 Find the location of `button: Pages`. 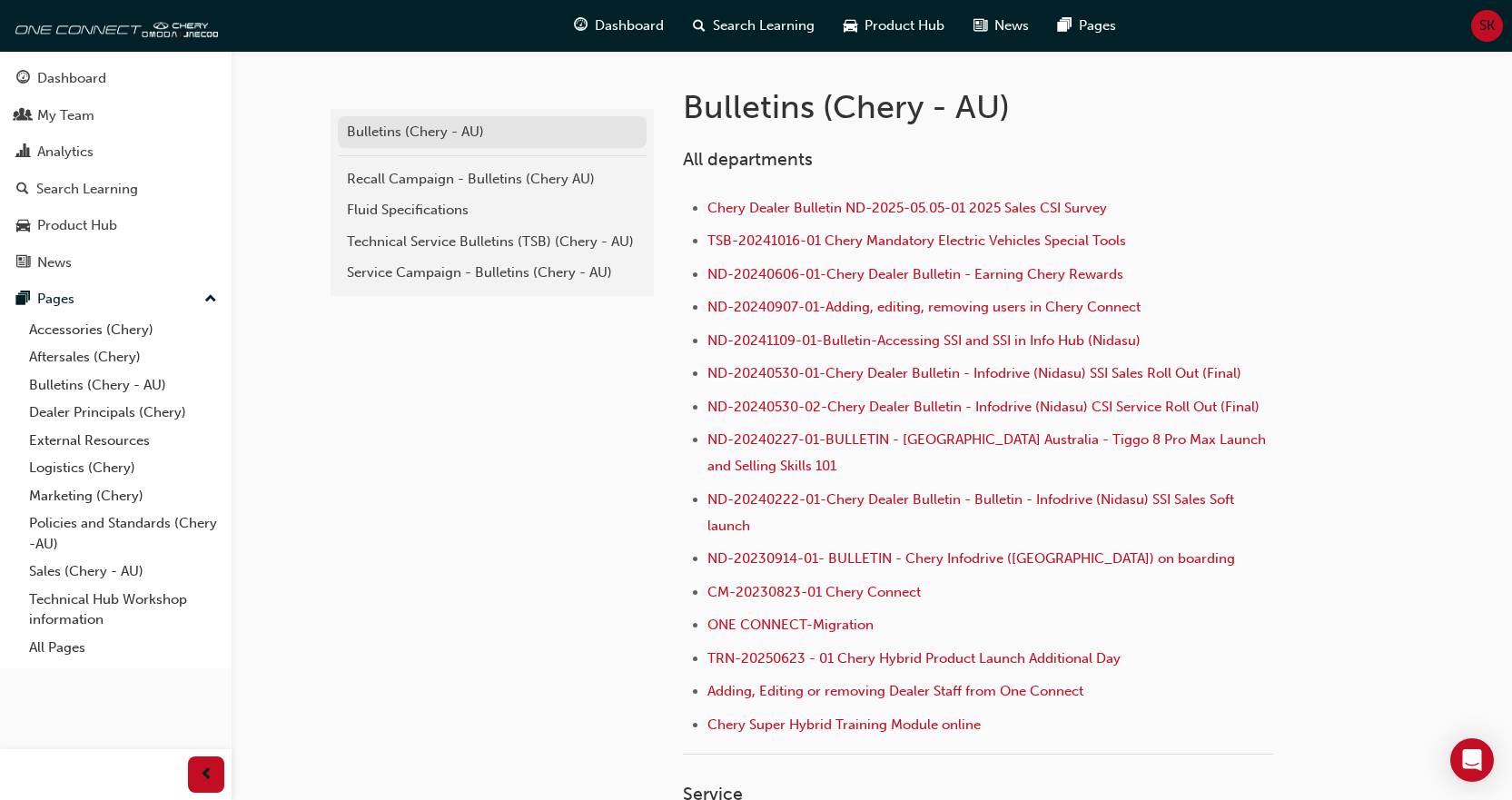

button: Pages is located at coordinates (115, 299).